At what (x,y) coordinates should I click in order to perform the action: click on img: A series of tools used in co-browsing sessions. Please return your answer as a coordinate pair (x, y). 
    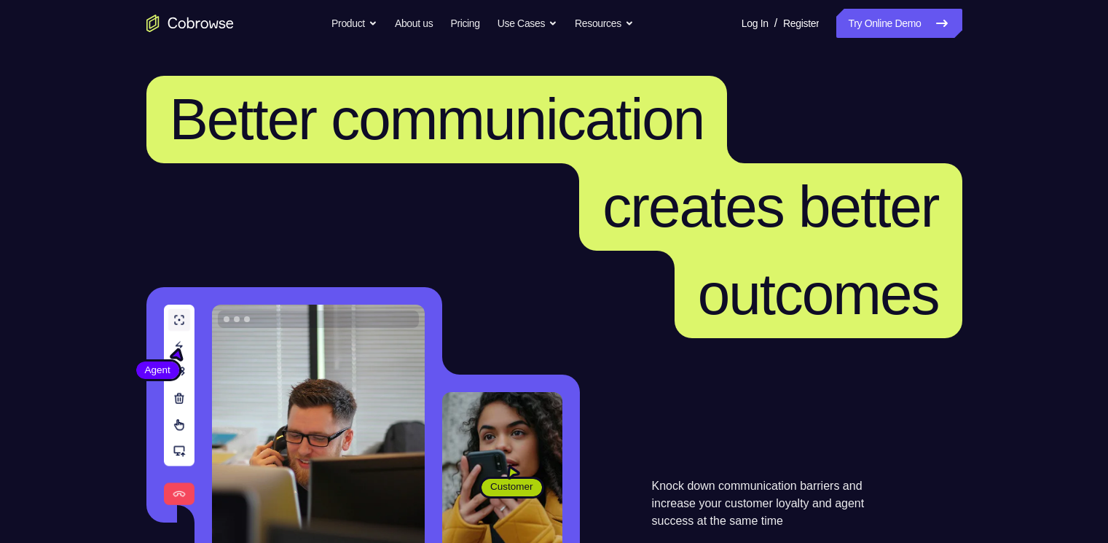
    Looking at the image, I should click on (179, 404).